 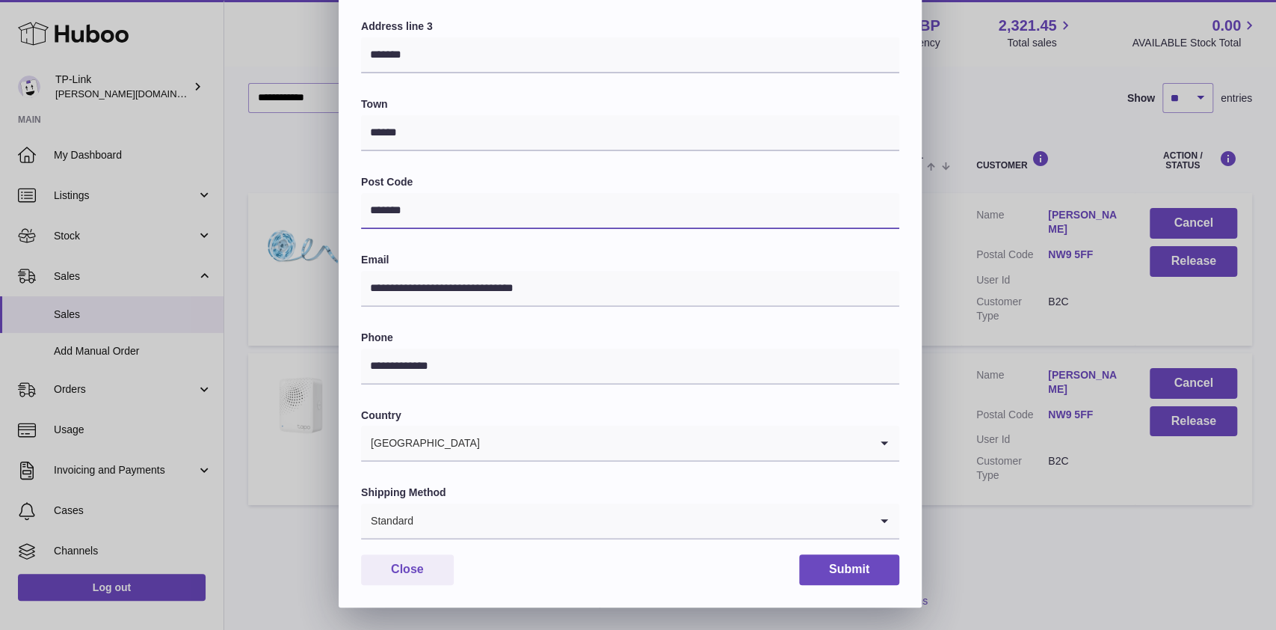 What do you see at coordinates (407, 569) in the screenshot?
I see `button: Close` at bounding box center [407, 569].